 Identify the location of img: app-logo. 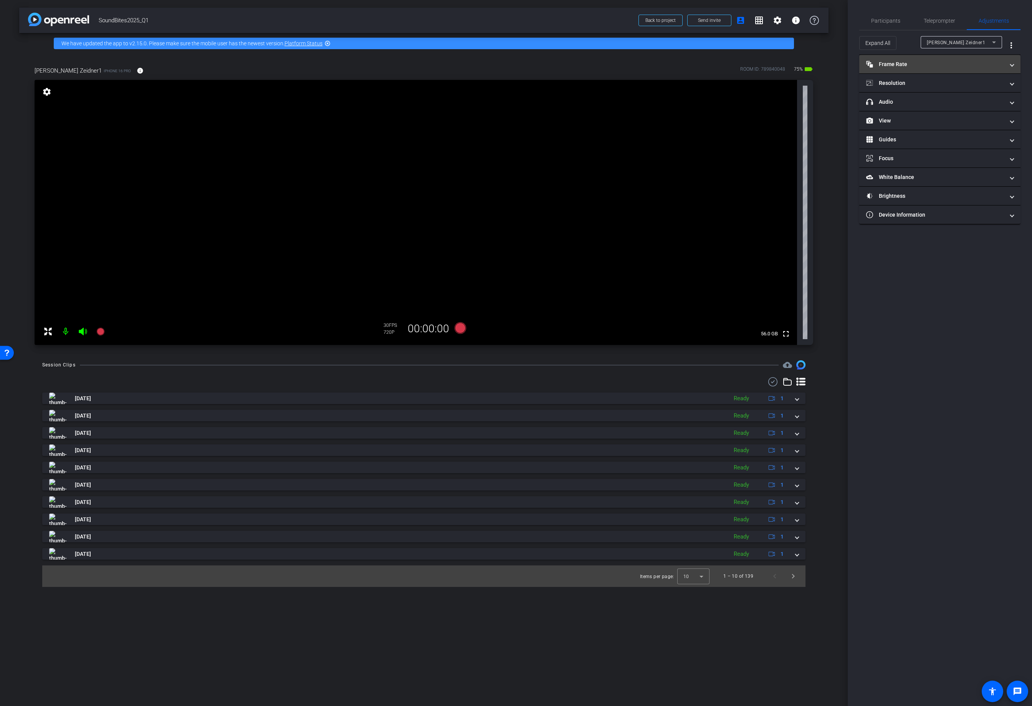
(58, 19).